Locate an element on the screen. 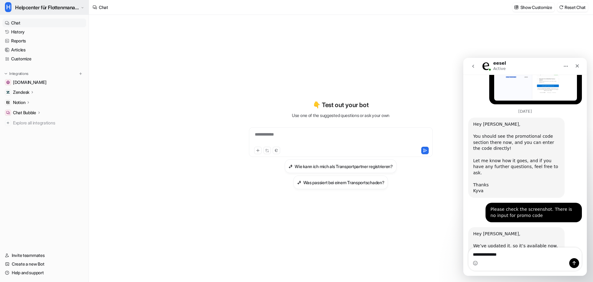 Image resolution: width=593 pixels, height=282 pixels. a: Customize is located at coordinates (44, 59).